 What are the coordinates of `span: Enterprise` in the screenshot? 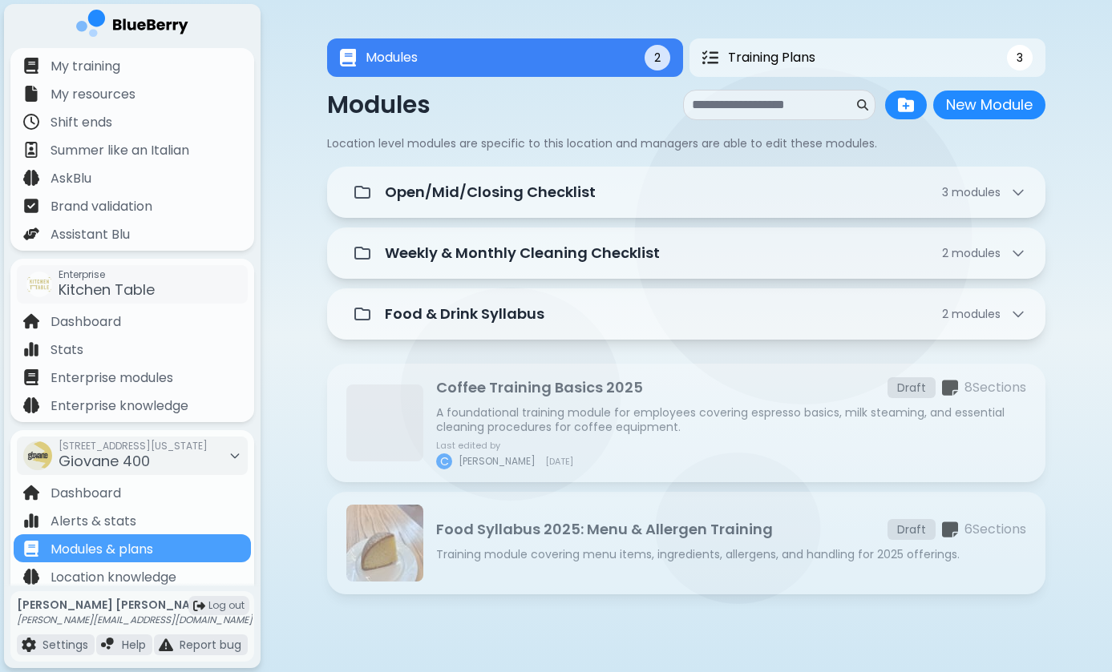 It's located at (107, 275).